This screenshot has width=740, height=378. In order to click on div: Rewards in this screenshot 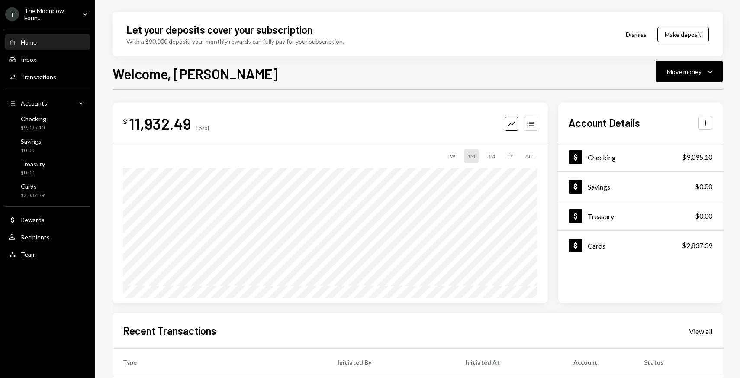, I will do `click(32, 219)`.